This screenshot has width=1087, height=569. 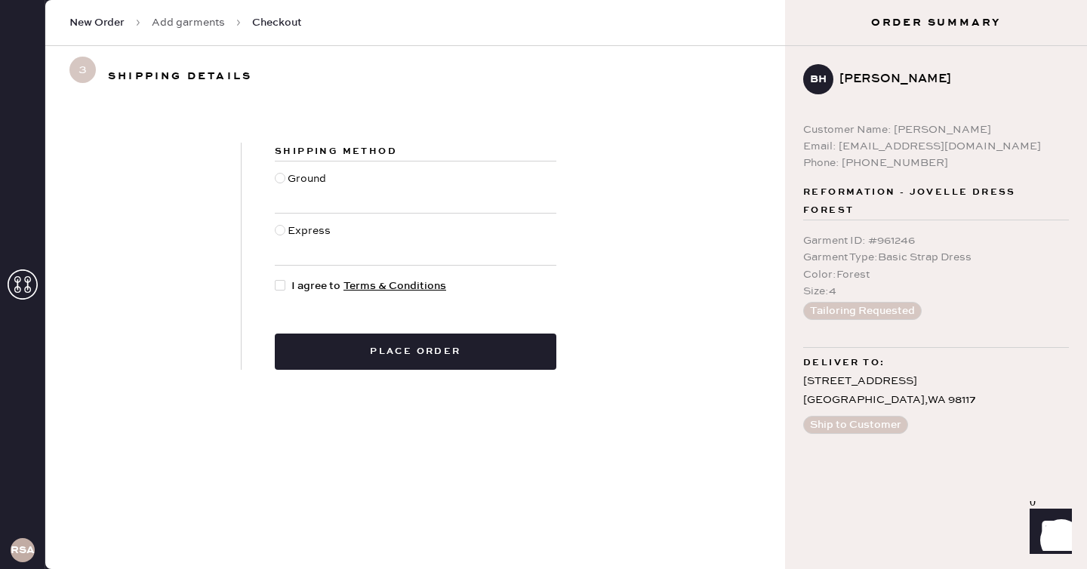 I want to click on h3: Order Summary, so click(x=936, y=23).